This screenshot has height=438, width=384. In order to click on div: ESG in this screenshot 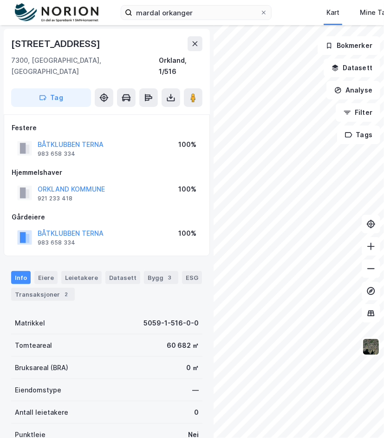, I will do `click(192, 278)`.